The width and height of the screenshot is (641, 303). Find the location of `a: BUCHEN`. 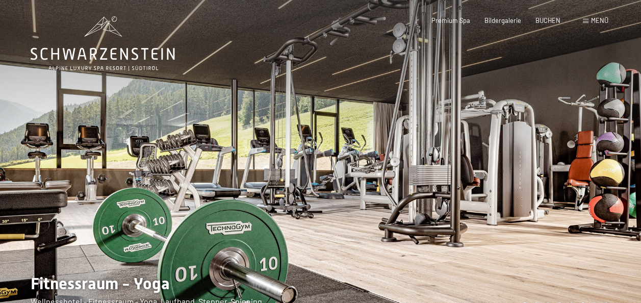

a: BUCHEN is located at coordinates (548, 20).